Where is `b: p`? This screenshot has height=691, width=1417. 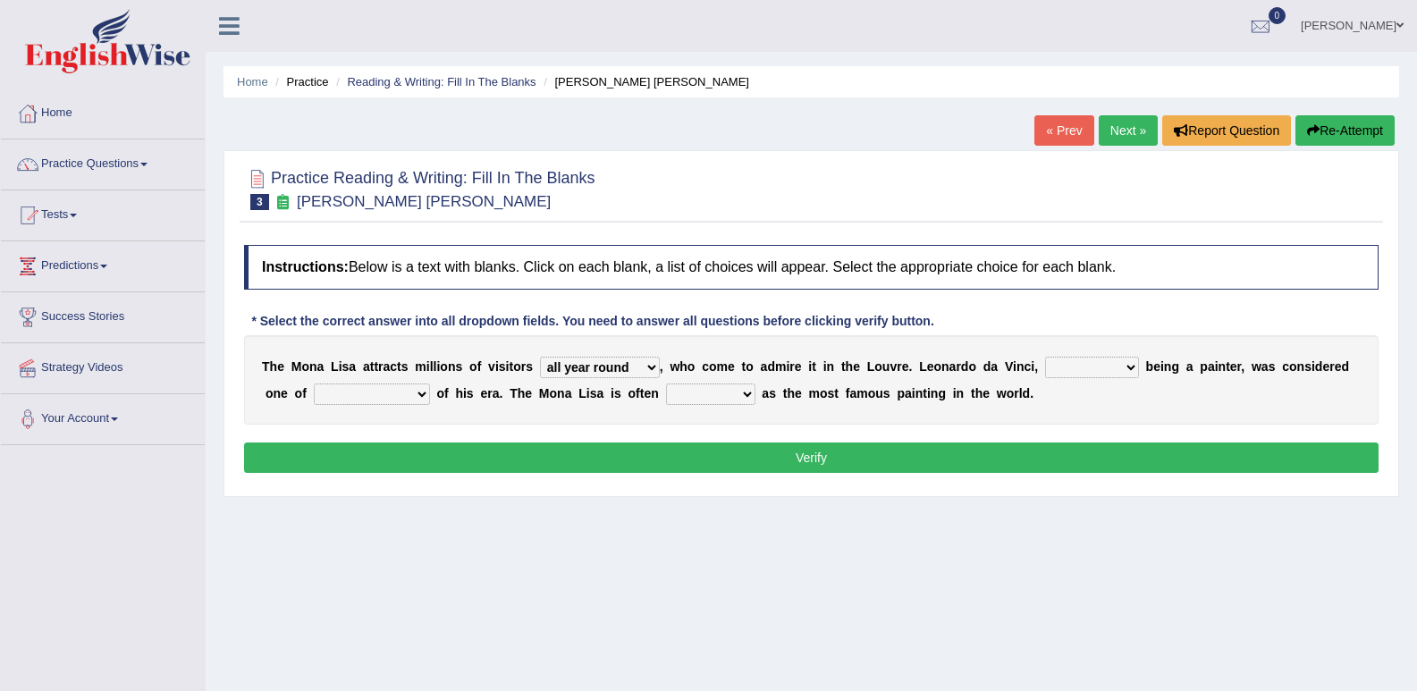
b: p is located at coordinates (900, 393).